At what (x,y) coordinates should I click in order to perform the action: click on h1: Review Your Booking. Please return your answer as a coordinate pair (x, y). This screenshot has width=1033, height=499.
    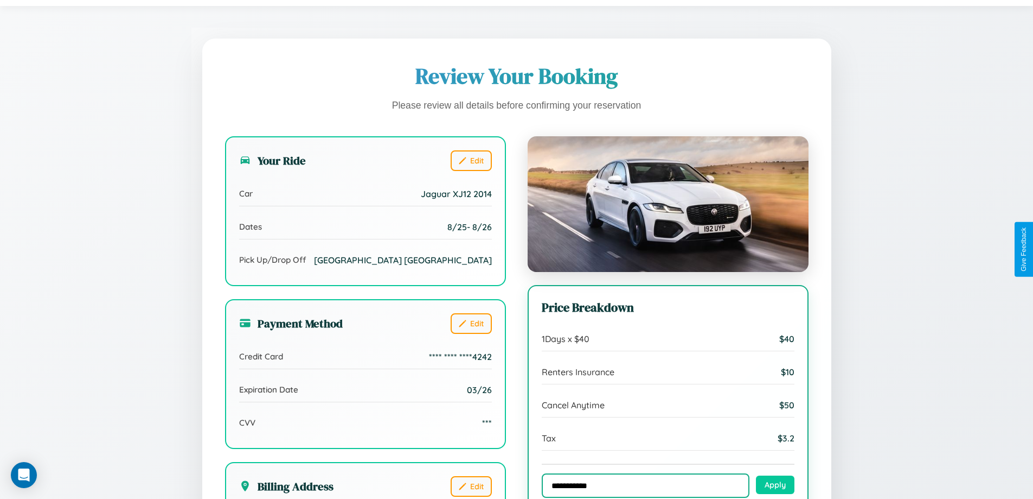
    Looking at the image, I should click on (517, 76).